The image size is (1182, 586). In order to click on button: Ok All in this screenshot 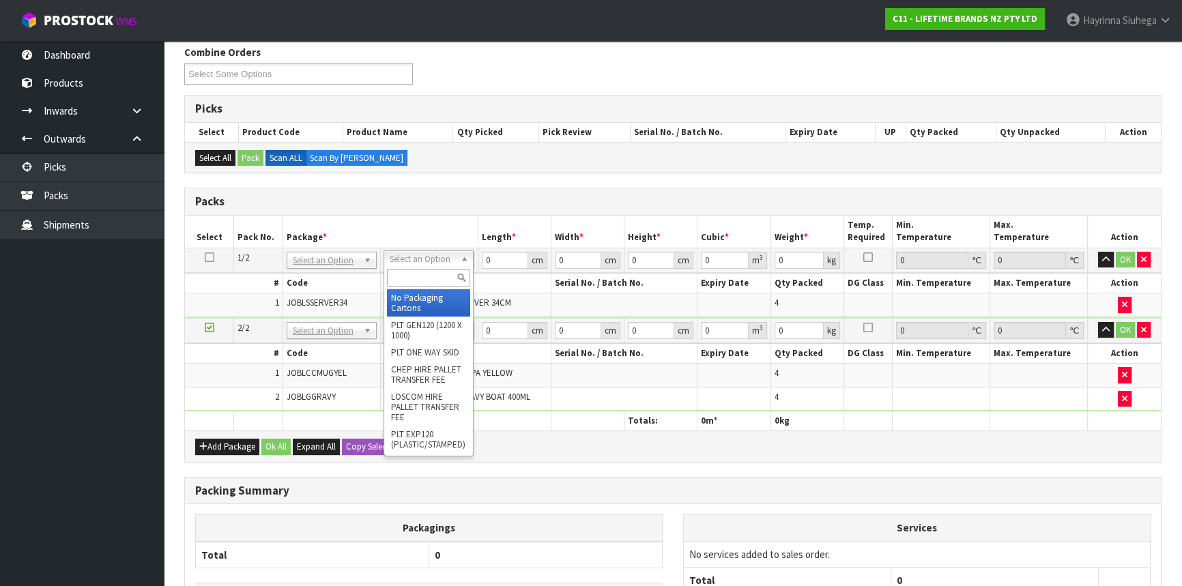, I will do `click(276, 447)`.